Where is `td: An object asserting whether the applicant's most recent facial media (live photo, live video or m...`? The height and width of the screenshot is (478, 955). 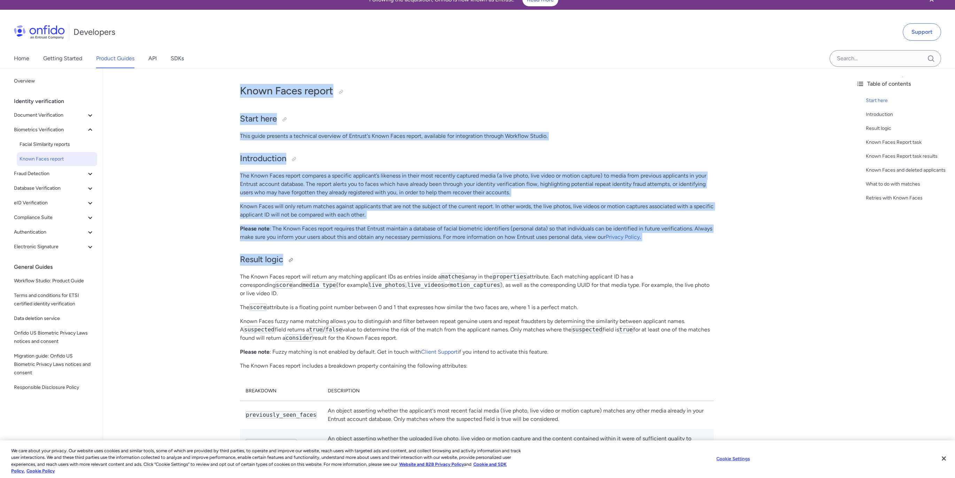
td: An object asserting whether the applicant's most recent facial media (live photo, live video or m... is located at coordinates (518, 415).